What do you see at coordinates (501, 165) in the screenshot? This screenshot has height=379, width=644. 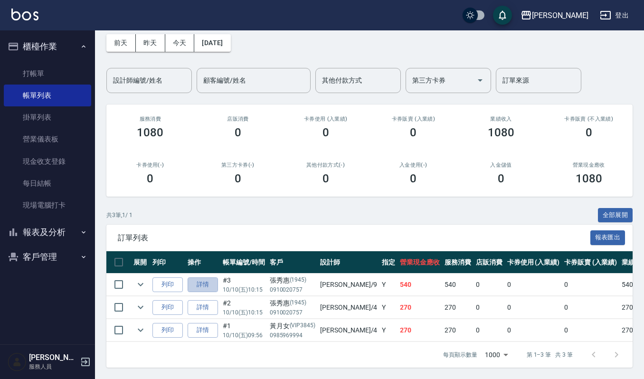 I see `h2: 入金儲值` at bounding box center [501, 165].